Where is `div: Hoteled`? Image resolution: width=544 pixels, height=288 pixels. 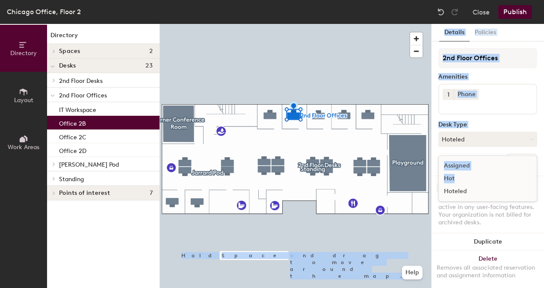
div: Hoteled is located at coordinates (482, 192).